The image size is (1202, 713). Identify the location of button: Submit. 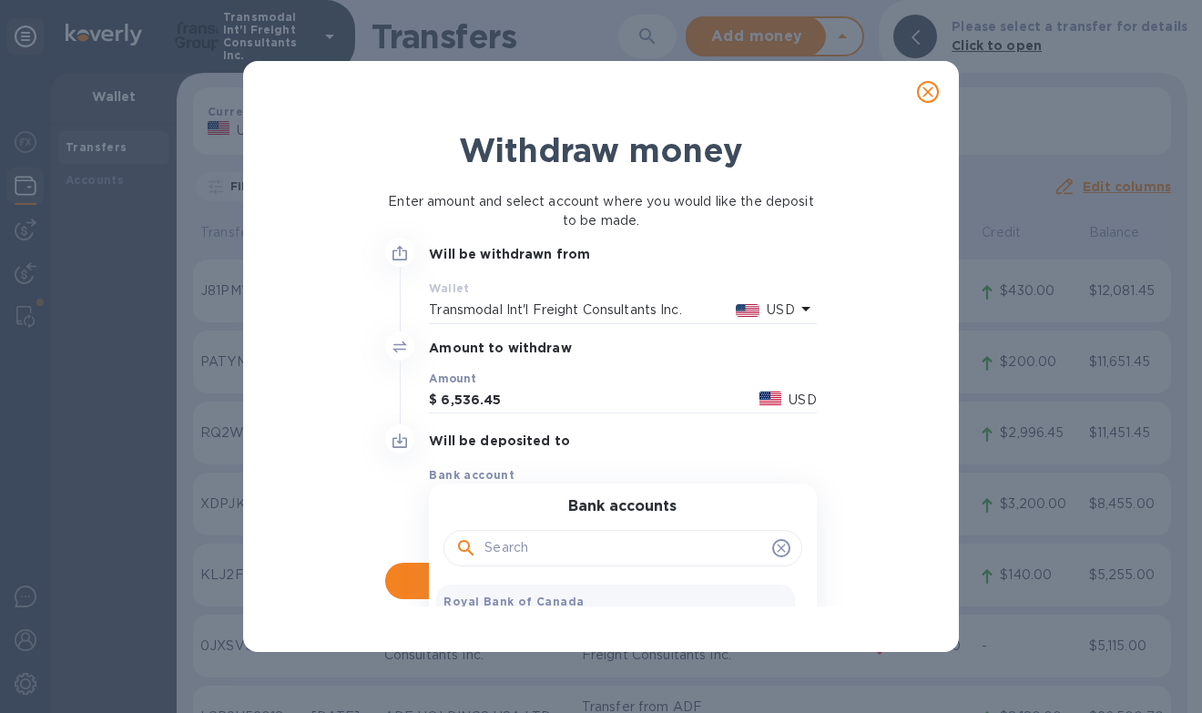
(600, 581).